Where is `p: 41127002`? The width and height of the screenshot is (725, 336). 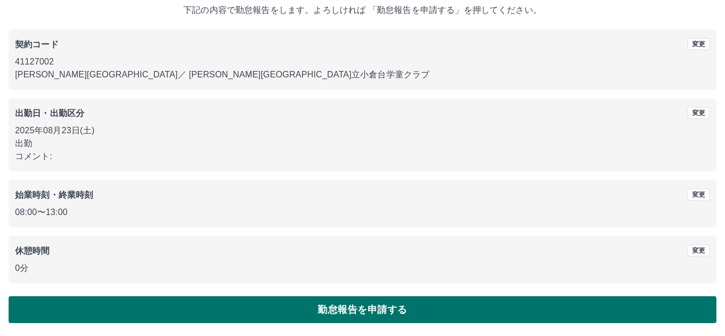
p: 41127002 is located at coordinates (362, 62).